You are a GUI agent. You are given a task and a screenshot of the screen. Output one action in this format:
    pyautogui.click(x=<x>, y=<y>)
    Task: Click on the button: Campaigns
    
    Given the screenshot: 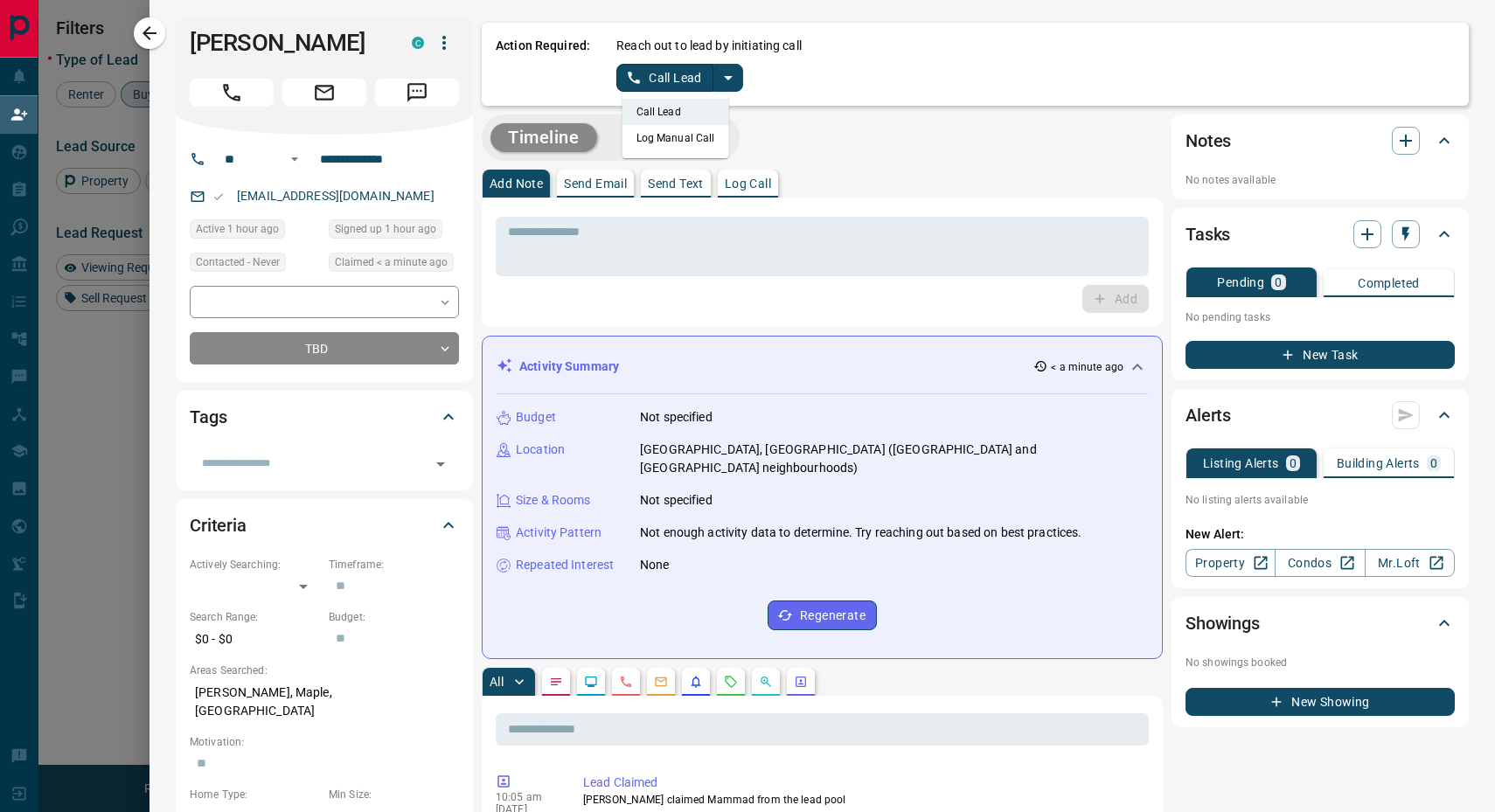 What is the action you would take?
    pyautogui.click(x=667, y=137)
    